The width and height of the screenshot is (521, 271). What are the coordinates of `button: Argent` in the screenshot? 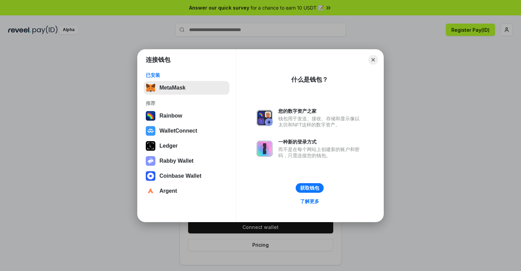 It's located at (186, 191).